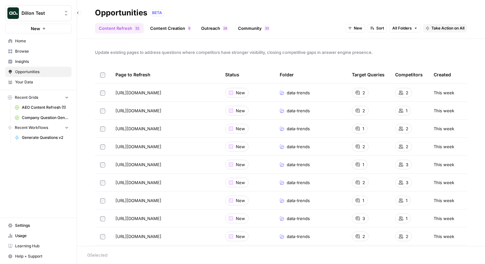  Describe the element at coordinates (42, 246) in the screenshot. I see `span: Learning Hub` at that location.